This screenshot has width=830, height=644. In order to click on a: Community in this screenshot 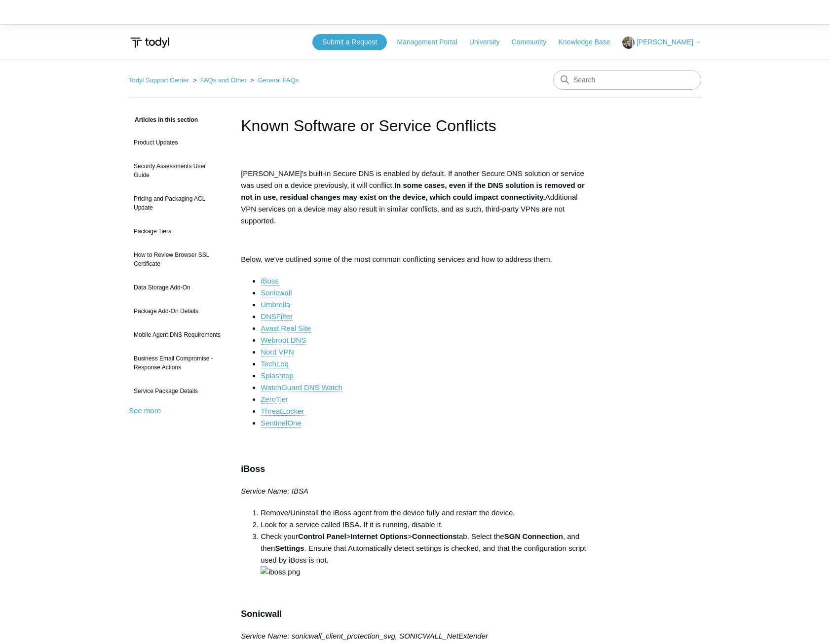, I will do `click(534, 42)`.